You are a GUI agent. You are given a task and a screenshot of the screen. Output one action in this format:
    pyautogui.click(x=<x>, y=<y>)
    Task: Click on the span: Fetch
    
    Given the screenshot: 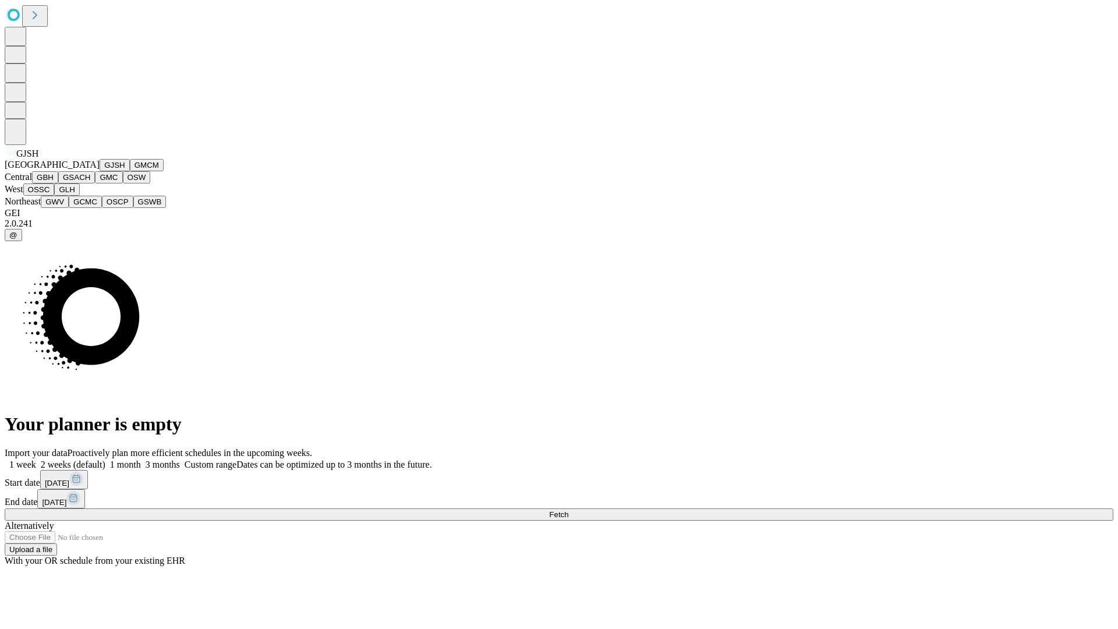 What is the action you would take?
    pyautogui.click(x=559, y=514)
    